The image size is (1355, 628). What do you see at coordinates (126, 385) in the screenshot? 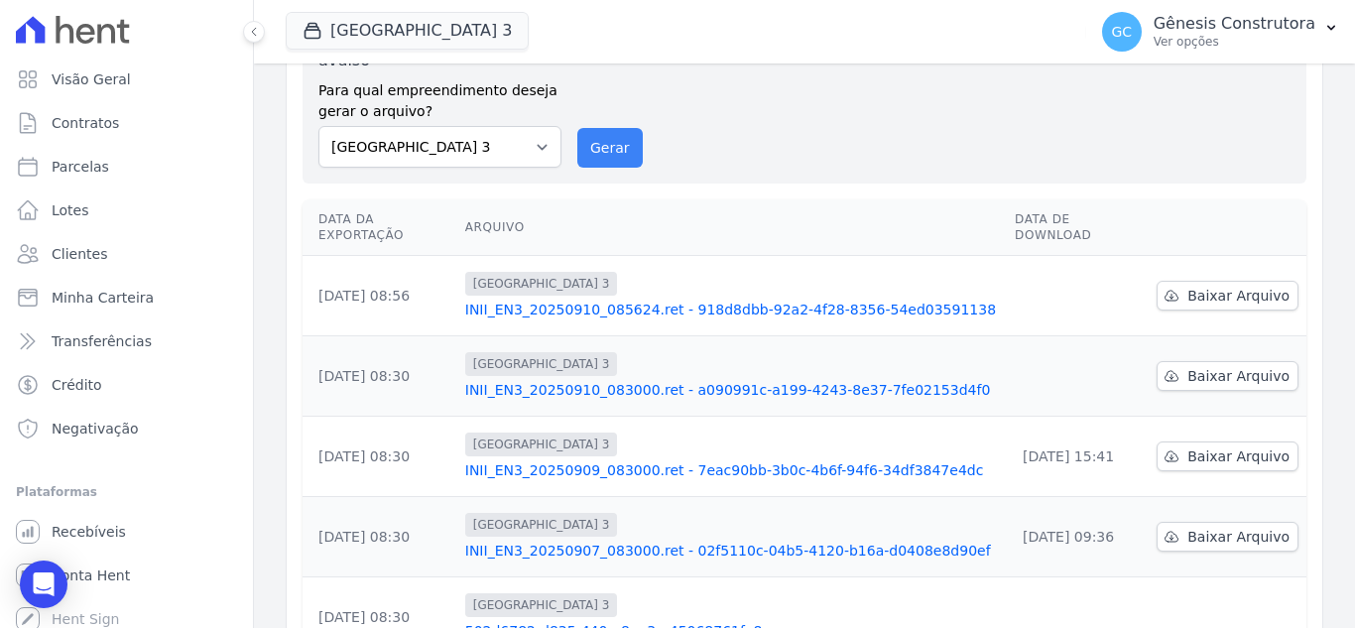
I see `a: Crédito` at bounding box center [126, 385].